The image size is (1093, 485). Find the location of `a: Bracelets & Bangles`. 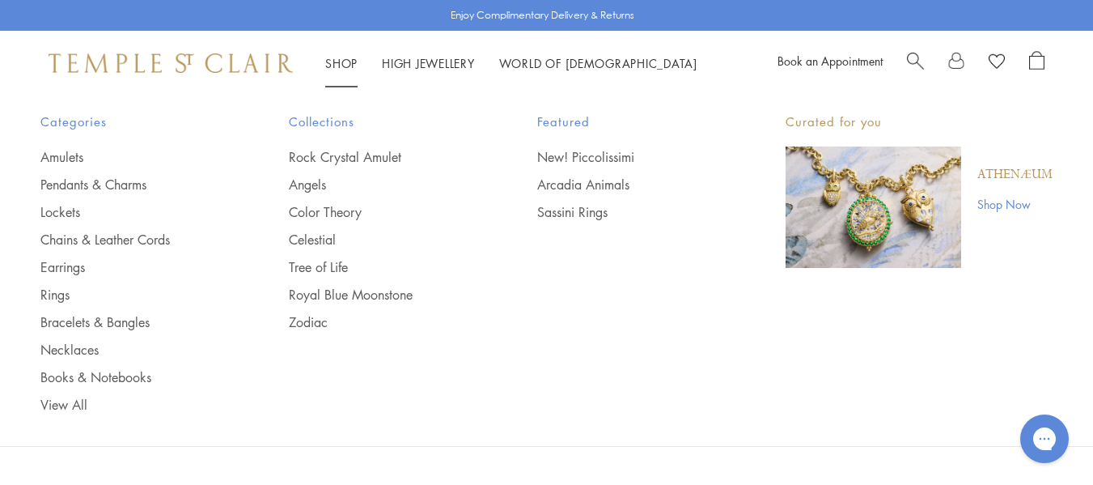

a: Bracelets & Bangles is located at coordinates (132, 322).